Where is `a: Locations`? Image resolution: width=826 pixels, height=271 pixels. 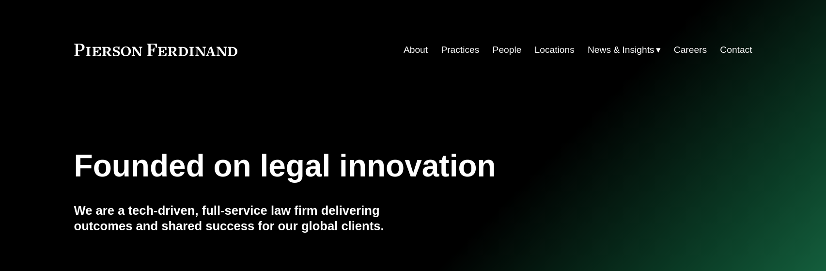 a: Locations is located at coordinates (554, 50).